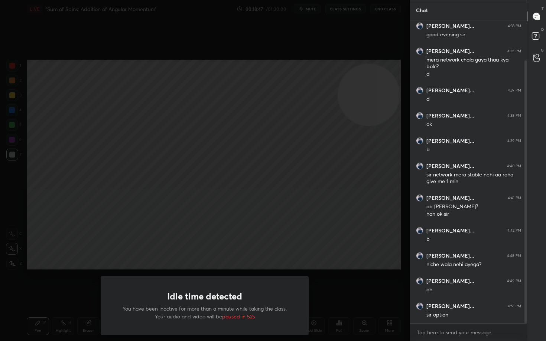 The image size is (546, 341). I want to click on div: 4:48 PM, so click(514, 256).